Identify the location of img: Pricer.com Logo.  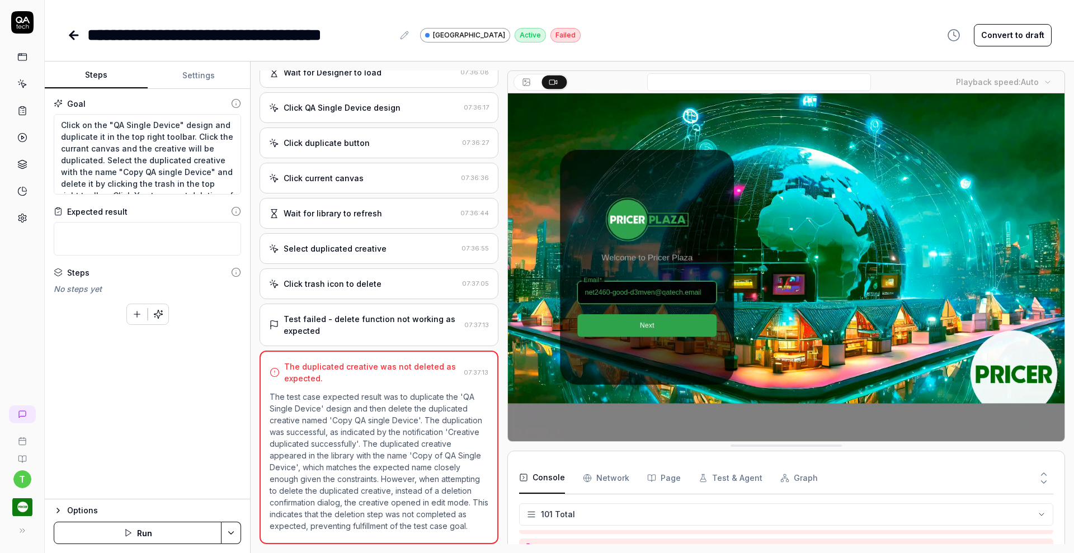
(22, 507).